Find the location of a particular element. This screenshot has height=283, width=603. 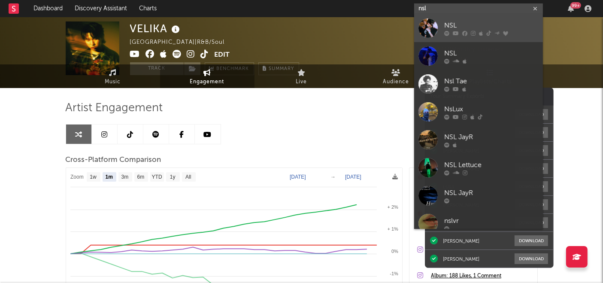

text: 6m is located at coordinates (140, 177).